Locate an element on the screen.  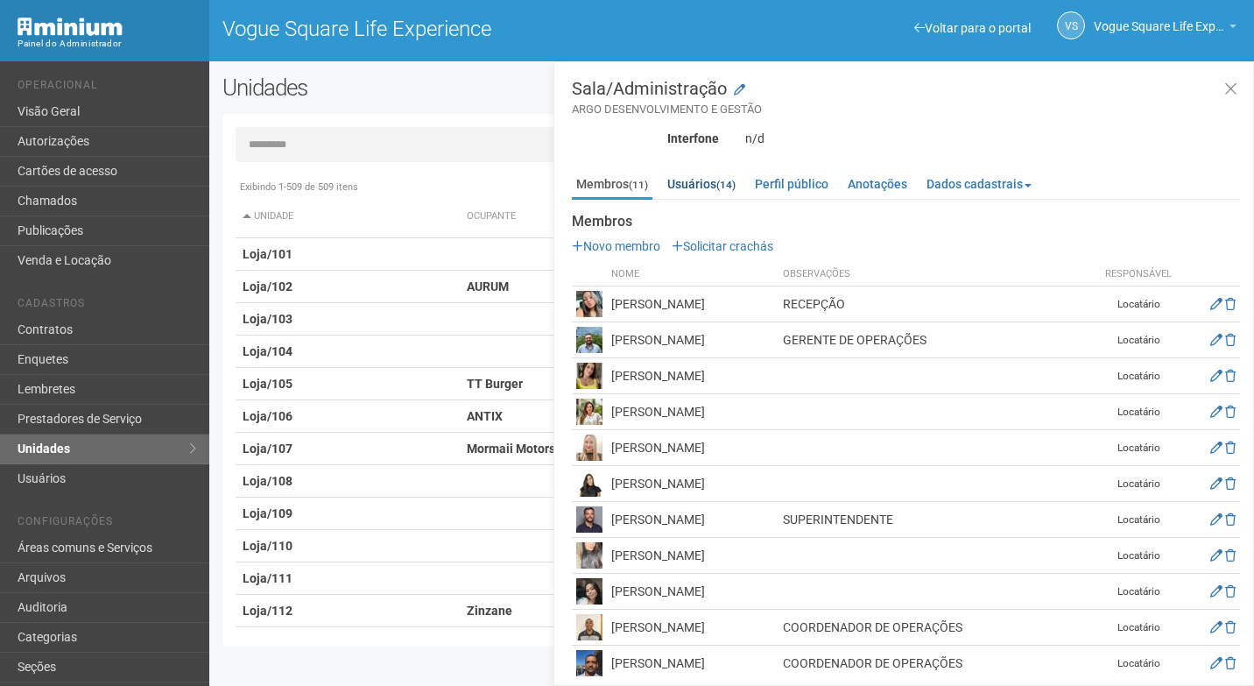
small: (14) is located at coordinates (726, 185).